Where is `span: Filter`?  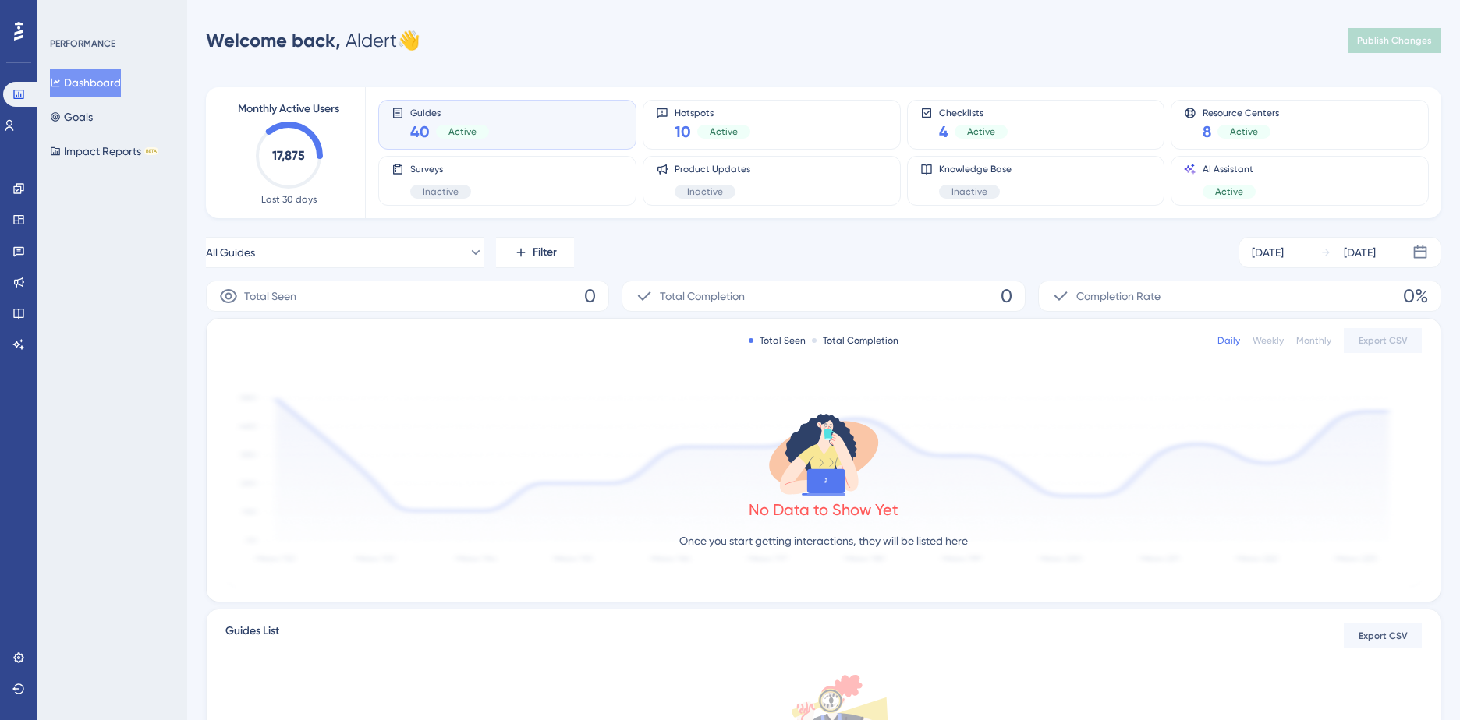 span: Filter is located at coordinates (544, 253).